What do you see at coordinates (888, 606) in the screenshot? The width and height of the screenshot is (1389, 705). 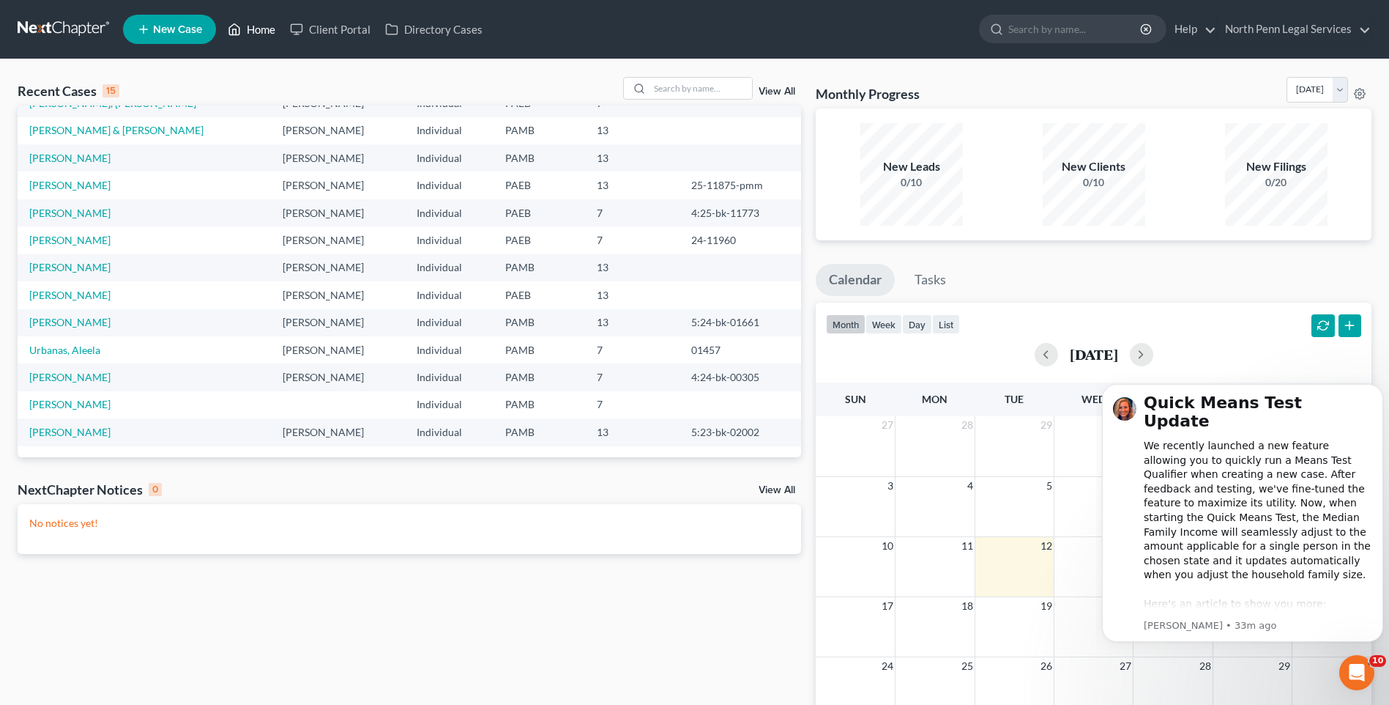 I see `span: 17` at bounding box center [888, 606].